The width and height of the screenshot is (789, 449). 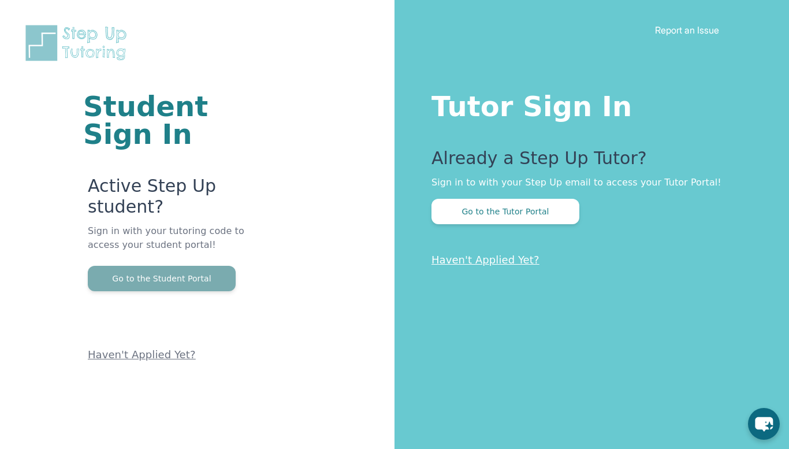 What do you see at coordinates (505, 211) in the screenshot?
I see `button: Go to the Tutor Portal` at bounding box center [505, 211].